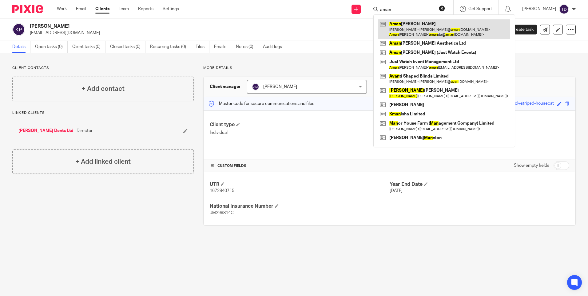 This screenshot has height=296, width=588. I want to click on a: Work, so click(62, 9).